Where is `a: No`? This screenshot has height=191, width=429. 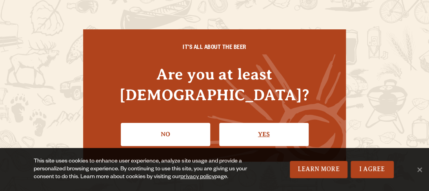
a: No is located at coordinates (166, 135).